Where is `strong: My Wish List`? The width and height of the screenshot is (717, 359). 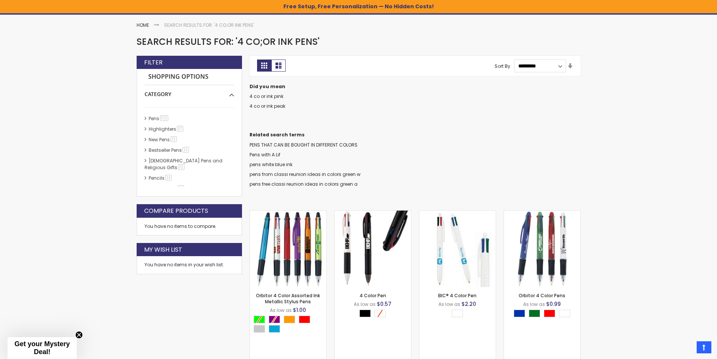
strong: My Wish List is located at coordinates (163, 250).